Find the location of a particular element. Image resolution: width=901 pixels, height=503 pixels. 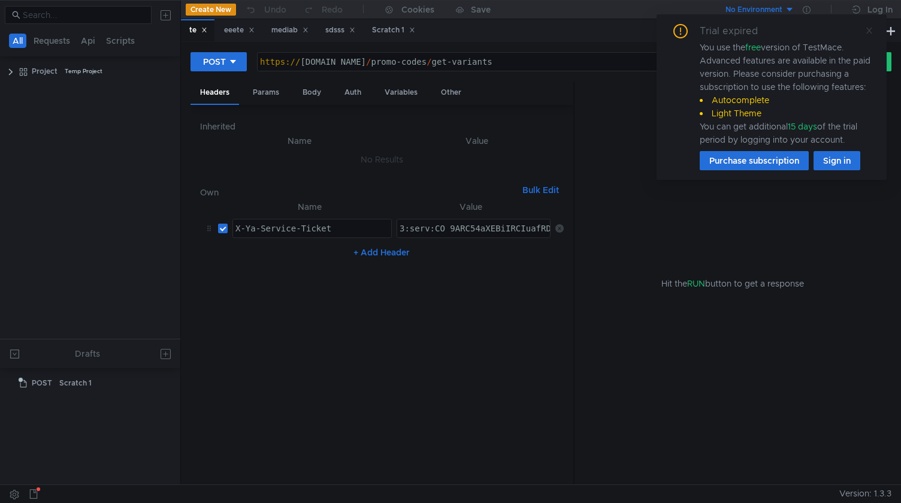

div: sdsss is located at coordinates (340, 30).